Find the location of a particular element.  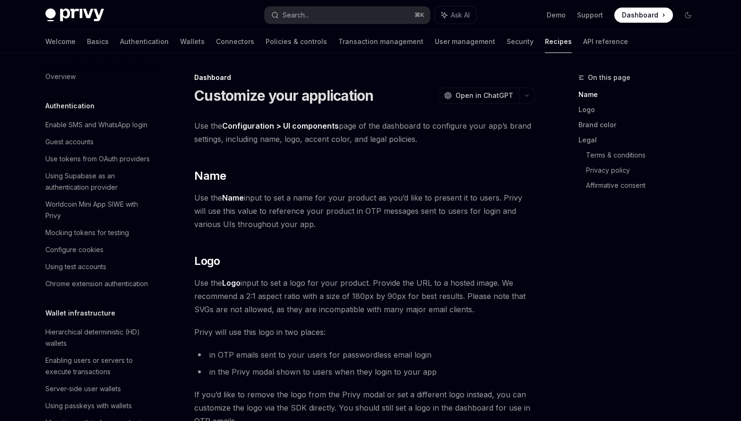

div: Using test accounts is located at coordinates (76, 267).